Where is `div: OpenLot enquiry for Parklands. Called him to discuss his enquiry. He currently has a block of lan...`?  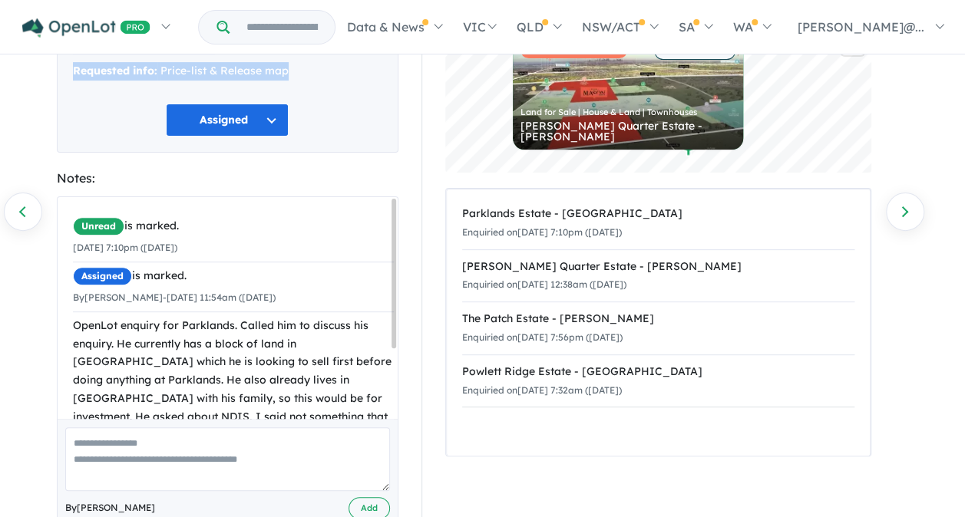 div: OpenLot enquiry for Parklands. Called him to discuss his enquiry. He currently has a block of lan... is located at coordinates (233, 399).